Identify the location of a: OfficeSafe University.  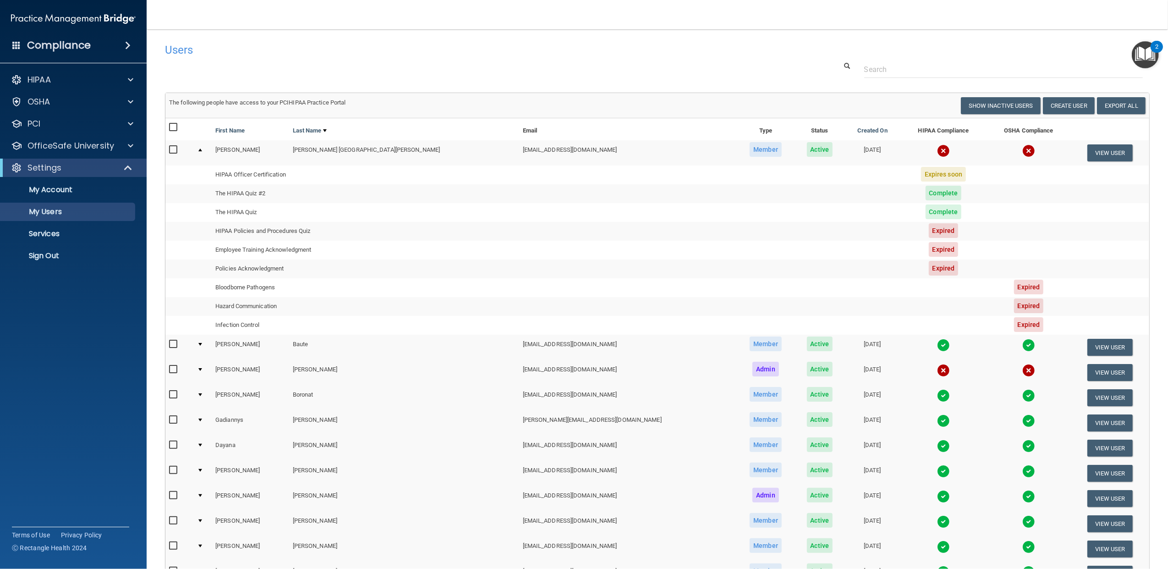
(72, 146).